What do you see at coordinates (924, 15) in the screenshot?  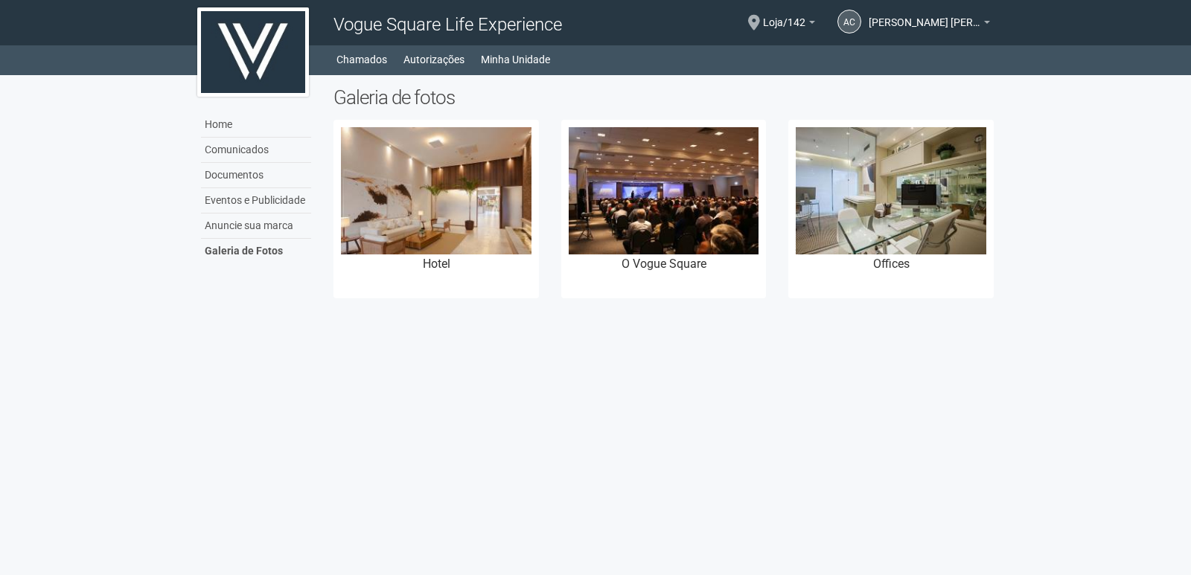 I see `span: Antonio Carlos Santos de Freitas` at bounding box center [924, 15].